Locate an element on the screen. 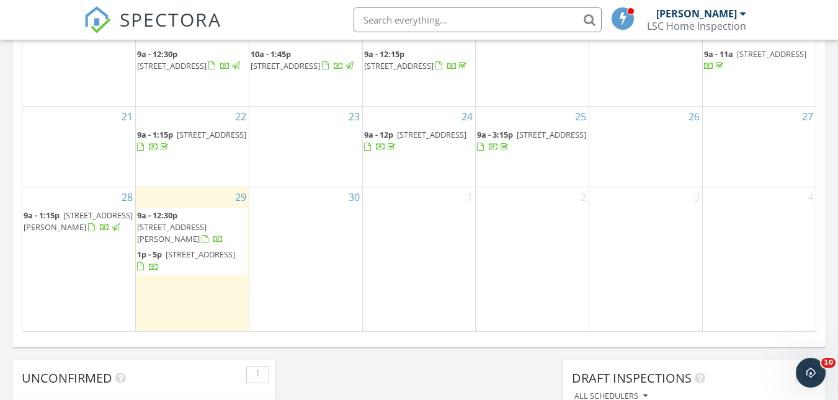 The height and width of the screenshot is (400, 838). td: Go to September 25, 2025 is located at coordinates (532, 146).